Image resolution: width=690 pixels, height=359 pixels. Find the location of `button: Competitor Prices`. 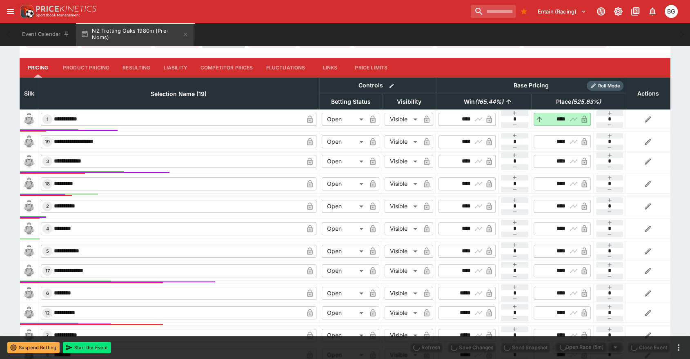

button: Competitor Prices is located at coordinates (227, 68).